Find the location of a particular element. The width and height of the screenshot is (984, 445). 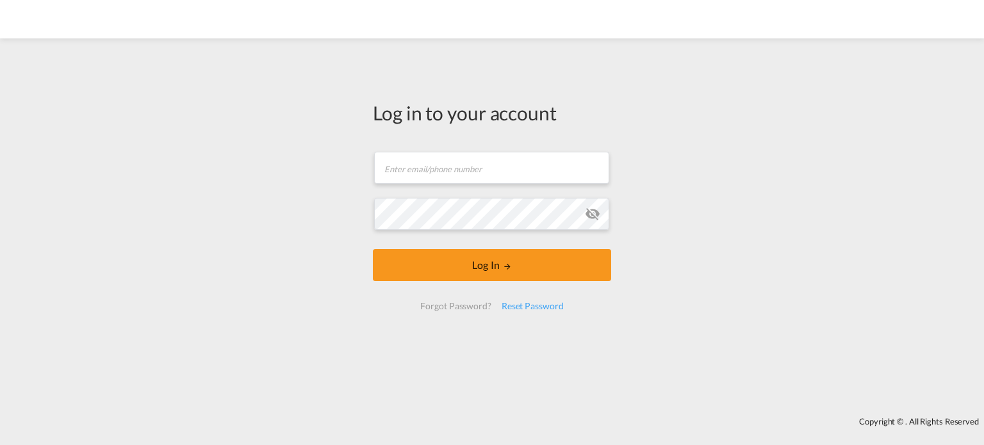

button: LOGIN is located at coordinates (492, 265).